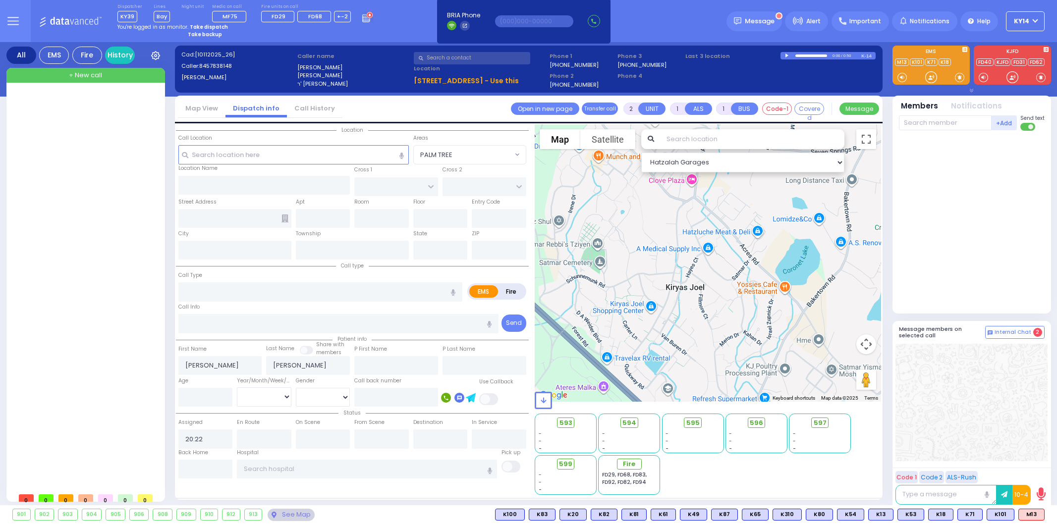 This screenshot has height=524, width=1057. Describe the element at coordinates (1021, 21) in the screenshot. I see `span: KY14` at that location.